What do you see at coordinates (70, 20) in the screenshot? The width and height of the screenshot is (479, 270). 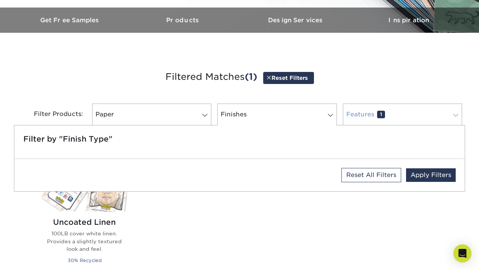 I see `a: Get Free Samples` at bounding box center [70, 20].